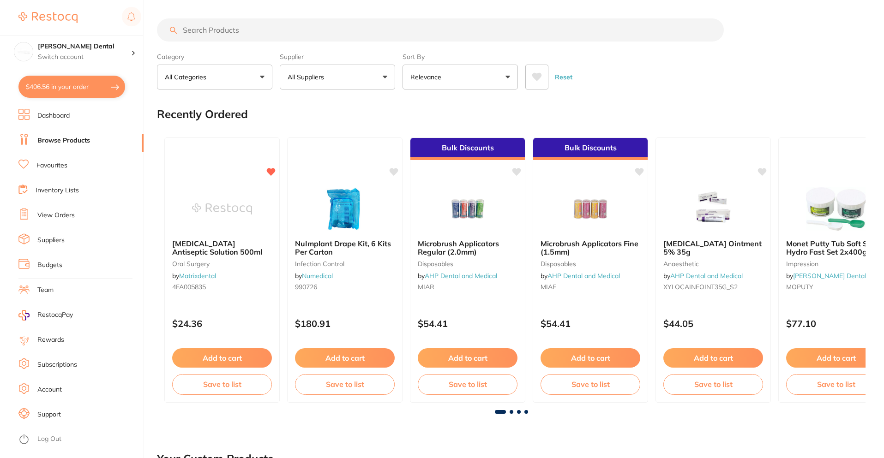 The image size is (884, 458). What do you see at coordinates (202, 115) in the screenshot?
I see `h2: Recently Ordered` at bounding box center [202, 115].